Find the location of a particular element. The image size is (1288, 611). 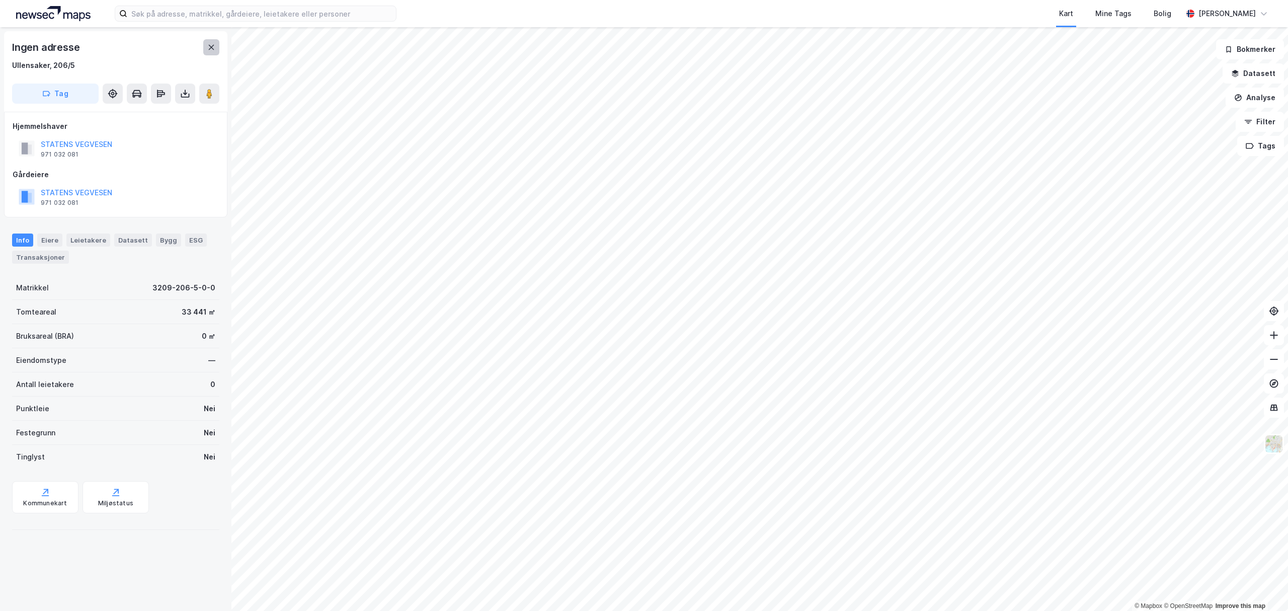

div: Info is located at coordinates (23, 240).